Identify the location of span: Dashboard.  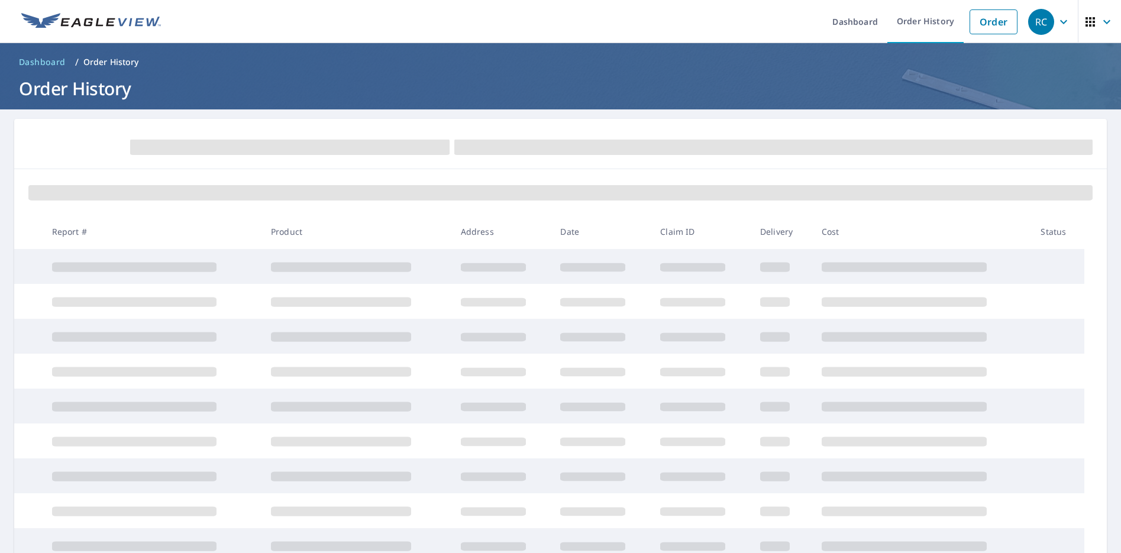
(42, 62).